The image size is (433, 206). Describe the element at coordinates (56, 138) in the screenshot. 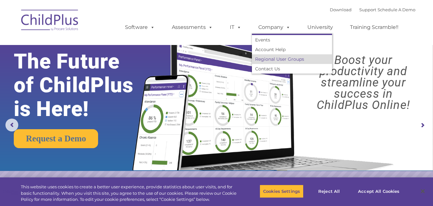

I see `a: Request a Demo` at that location.